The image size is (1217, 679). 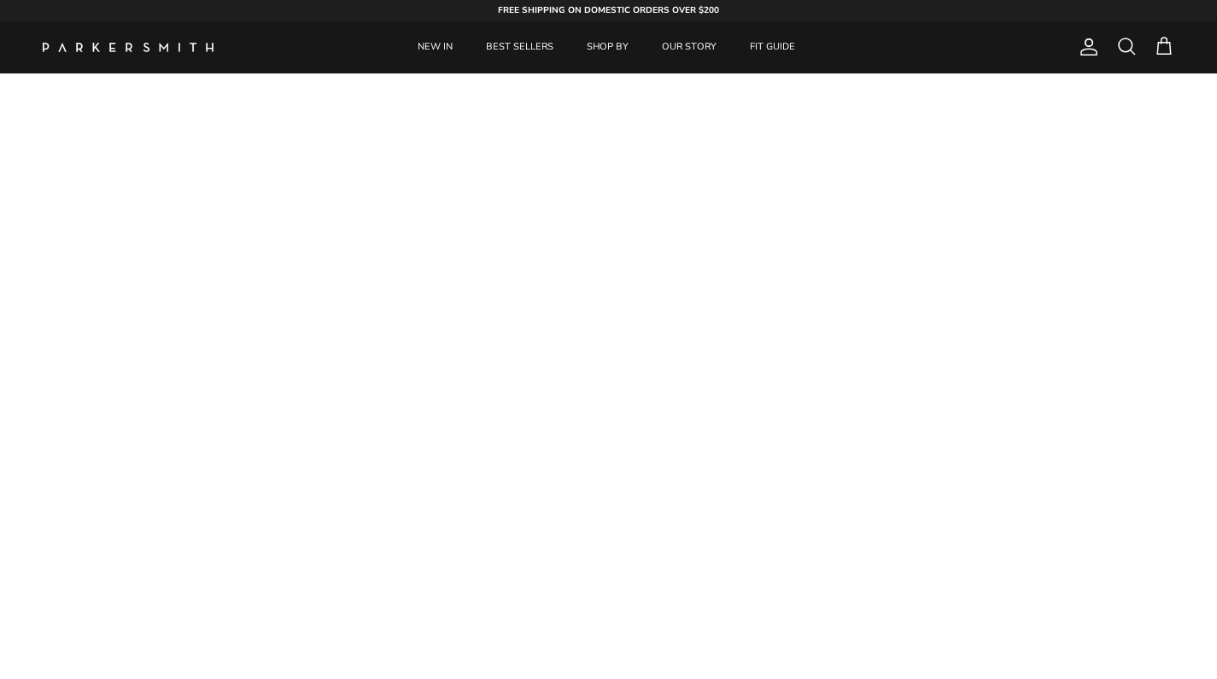 I want to click on a: FIT GUIDE, so click(x=772, y=47).